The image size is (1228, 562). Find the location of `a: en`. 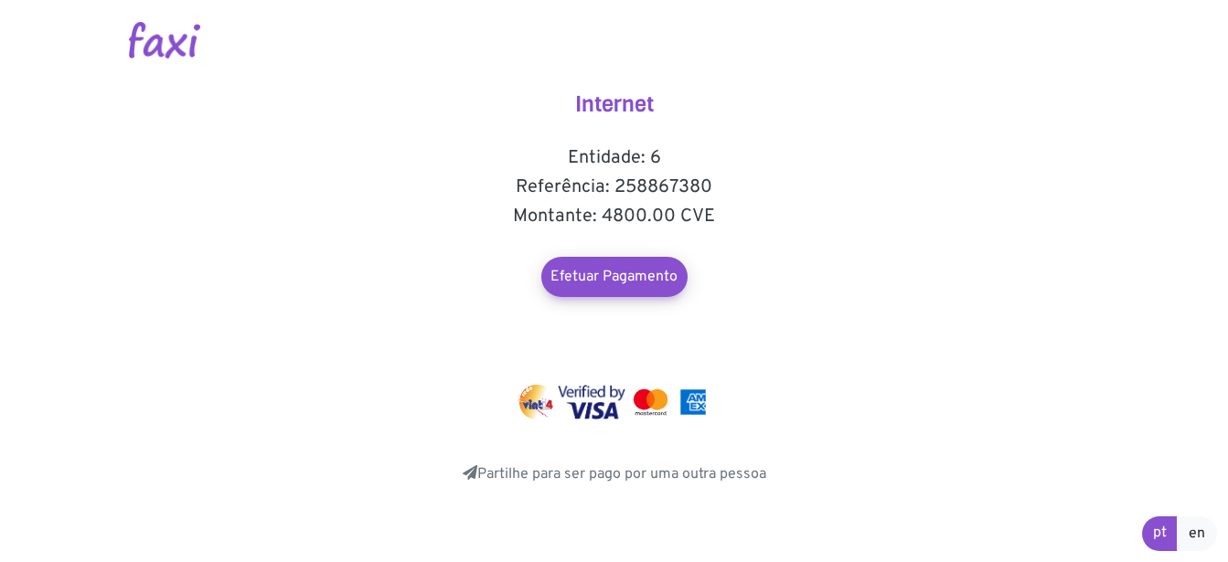

a: en is located at coordinates (1197, 534).